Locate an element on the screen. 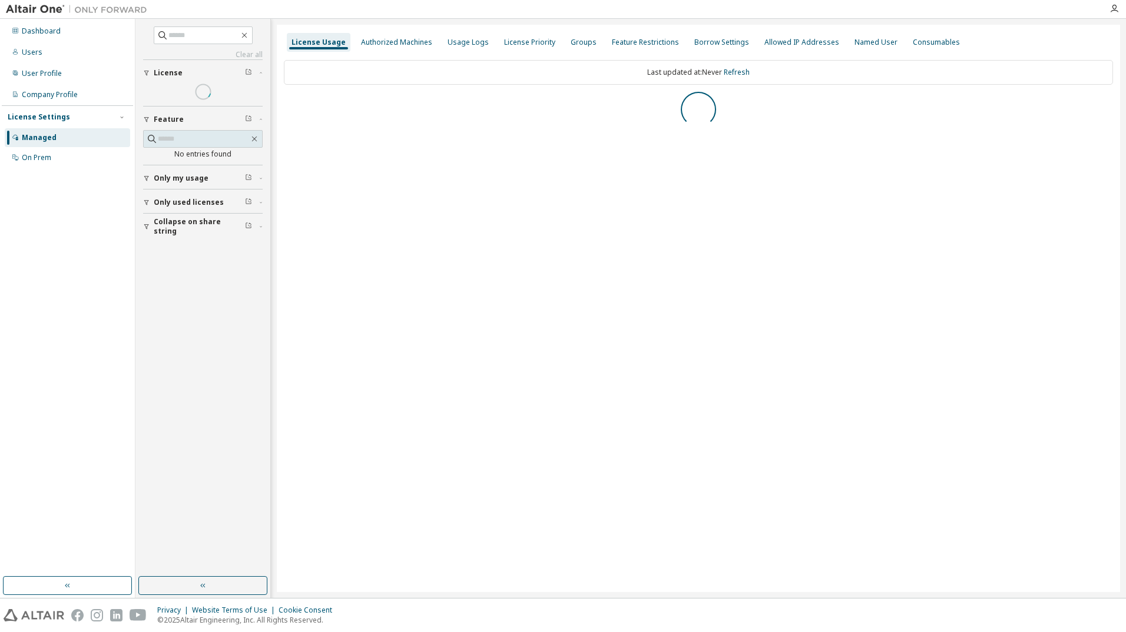 The image size is (1126, 632). div: Feature Restrictions is located at coordinates (645, 42).